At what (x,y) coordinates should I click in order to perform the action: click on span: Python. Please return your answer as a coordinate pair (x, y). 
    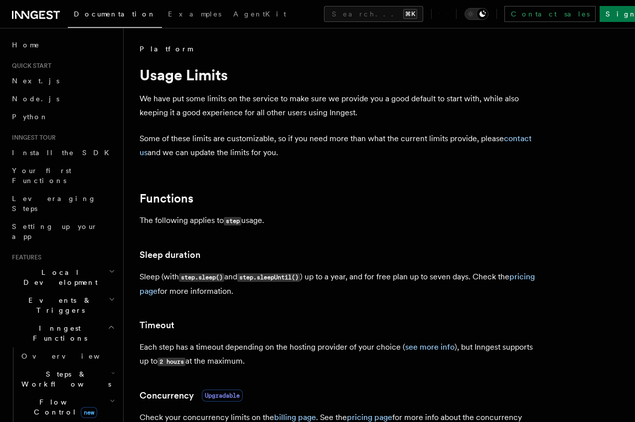
    Looking at the image, I should click on (30, 117).